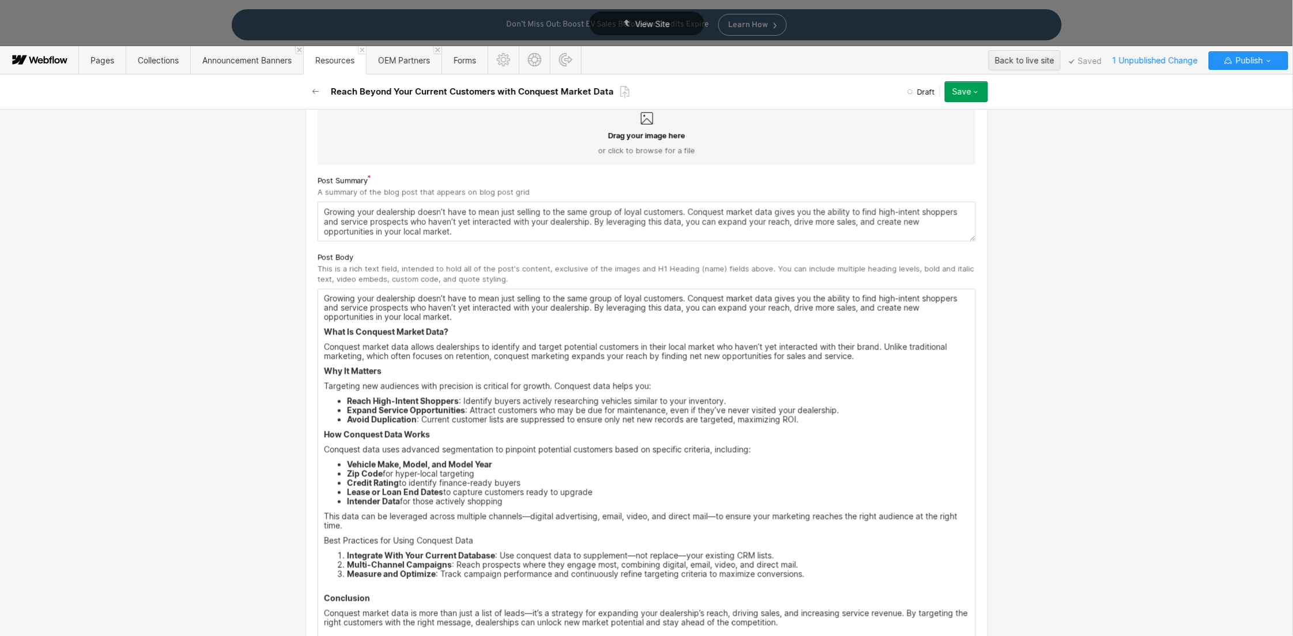 This screenshot has height=636, width=1293. What do you see at coordinates (299, 50) in the screenshot?
I see `a: Close 'Announcement Banners' tab` at bounding box center [299, 50].